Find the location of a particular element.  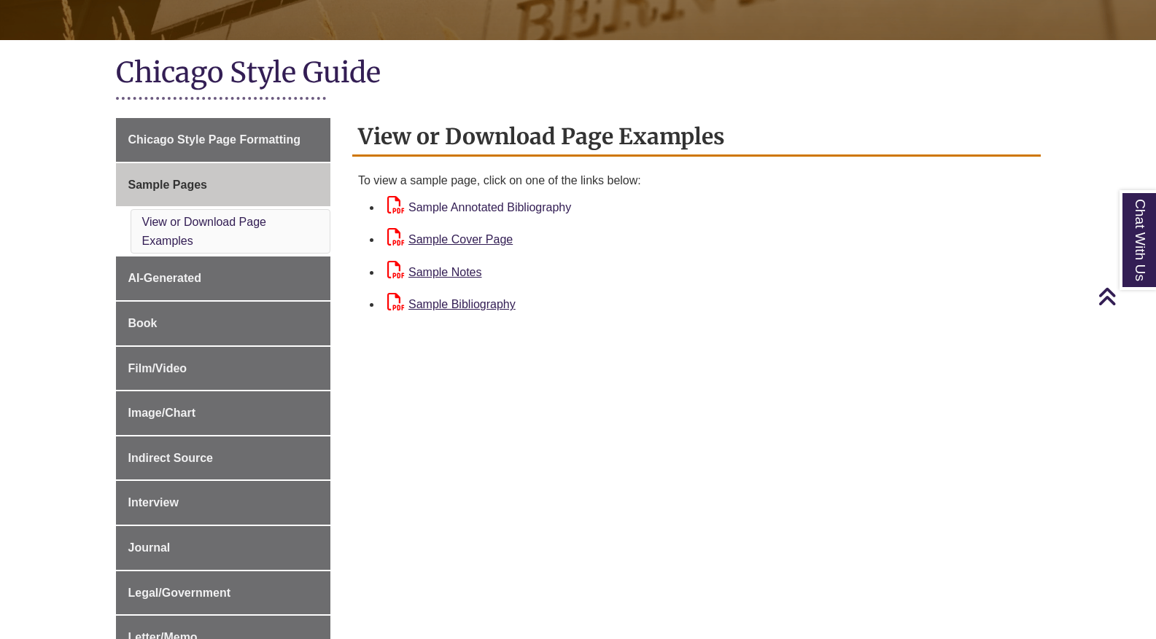

span: Chicago Style Page Formatting is located at coordinates (214, 139).